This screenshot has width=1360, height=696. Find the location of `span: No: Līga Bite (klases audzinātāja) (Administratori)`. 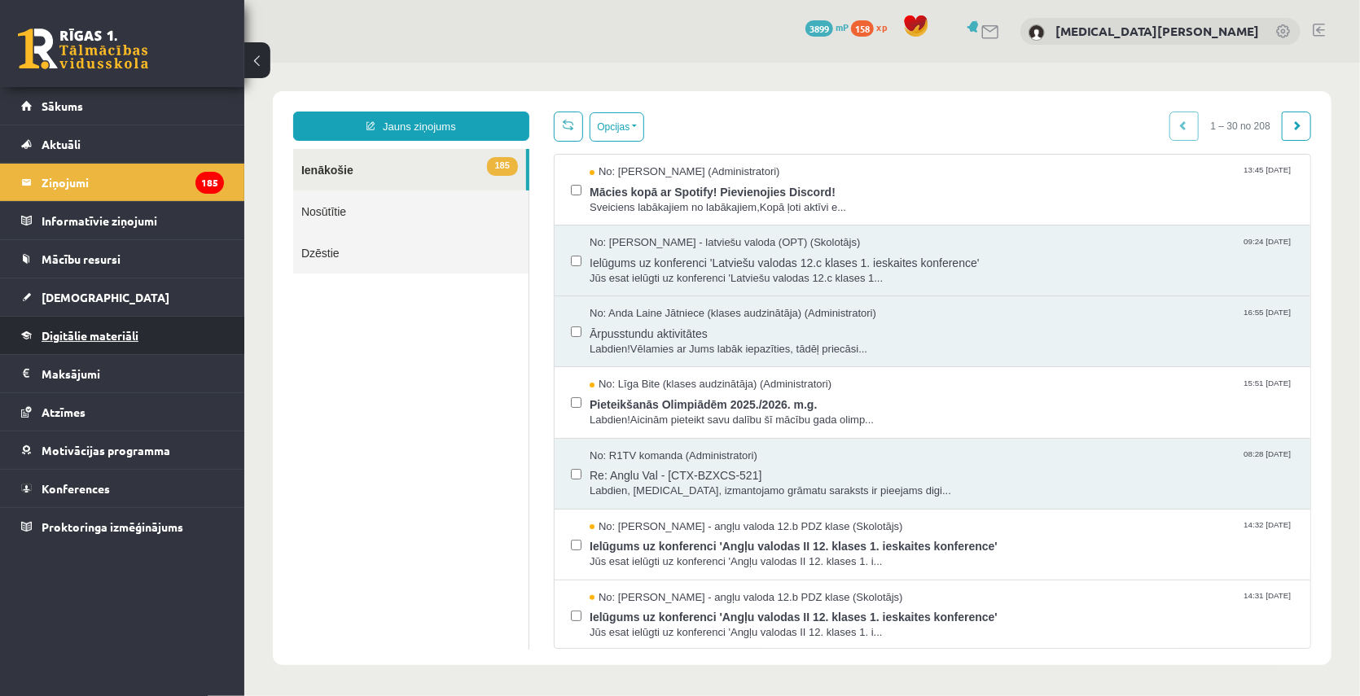

span: No: Līga Bite (klases audzinātāja) (Administratori) is located at coordinates (466, 322).